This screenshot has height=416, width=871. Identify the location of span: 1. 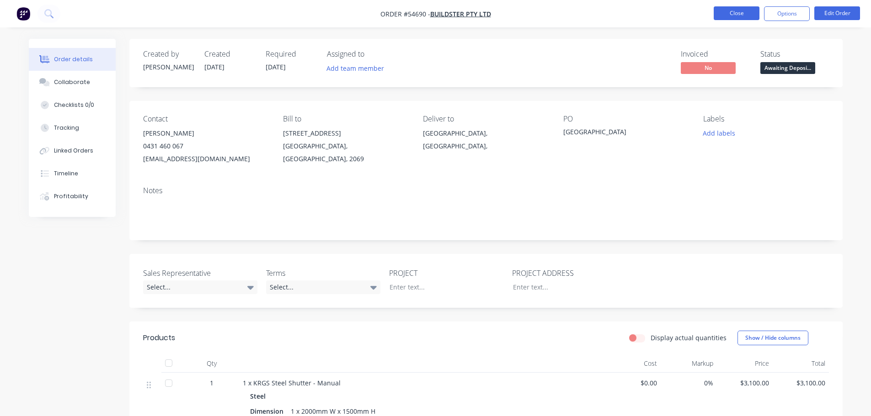
(212, 383).